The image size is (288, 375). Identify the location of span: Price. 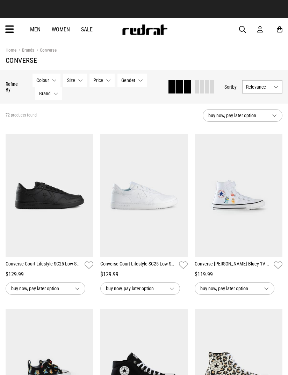
(98, 80).